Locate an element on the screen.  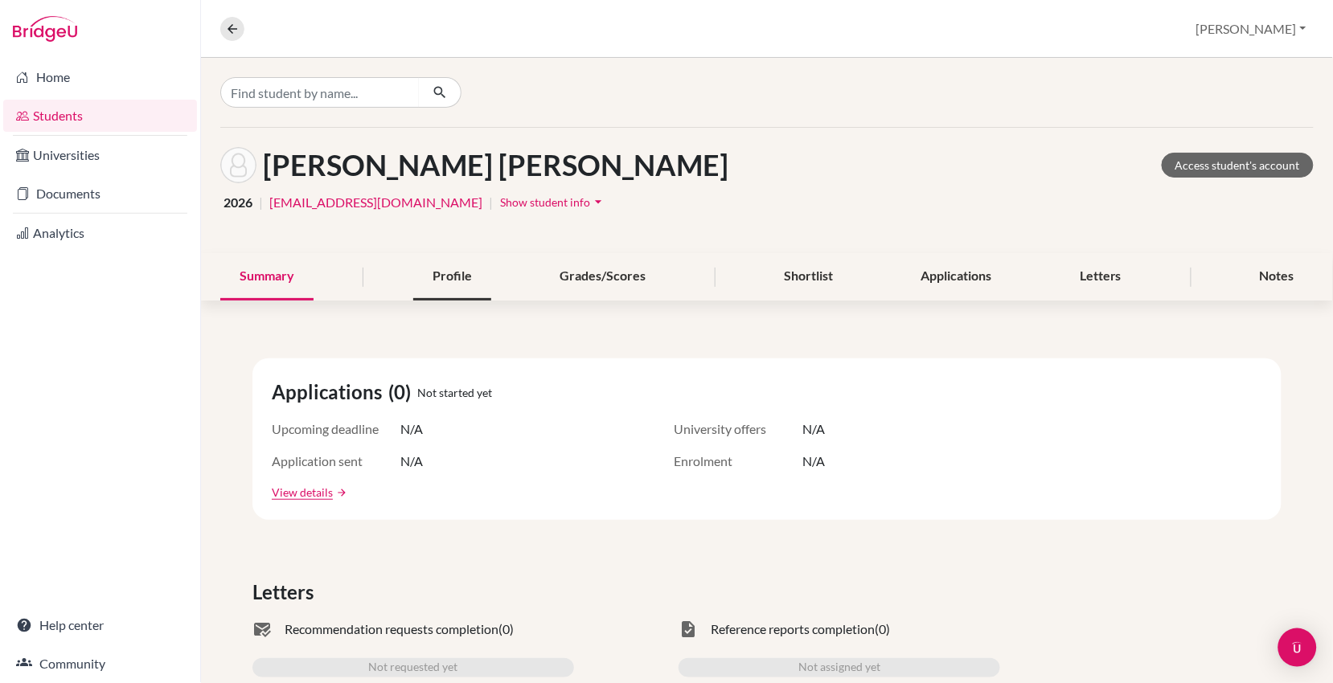
span: task is located at coordinates (688, 629).